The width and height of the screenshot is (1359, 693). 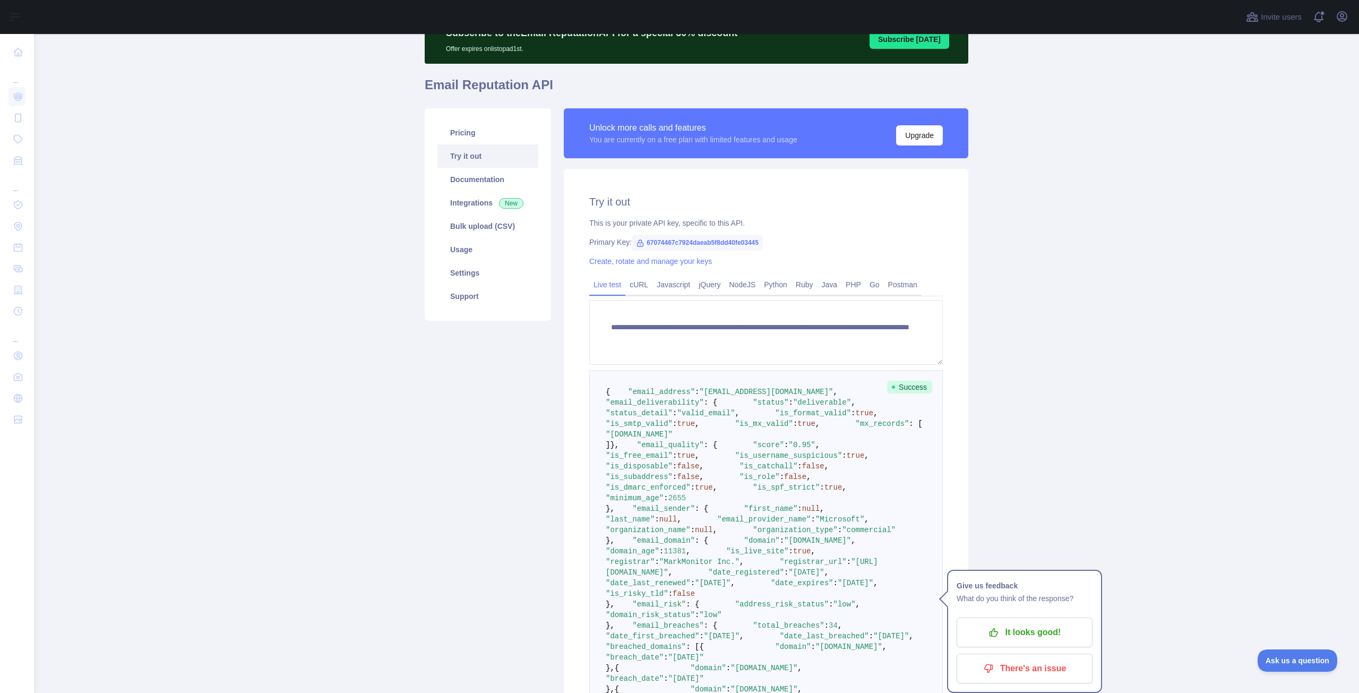 What do you see at coordinates (632, 551) in the screenshot?
I see `span: "domain_age"` at bounding box center [632, 551].